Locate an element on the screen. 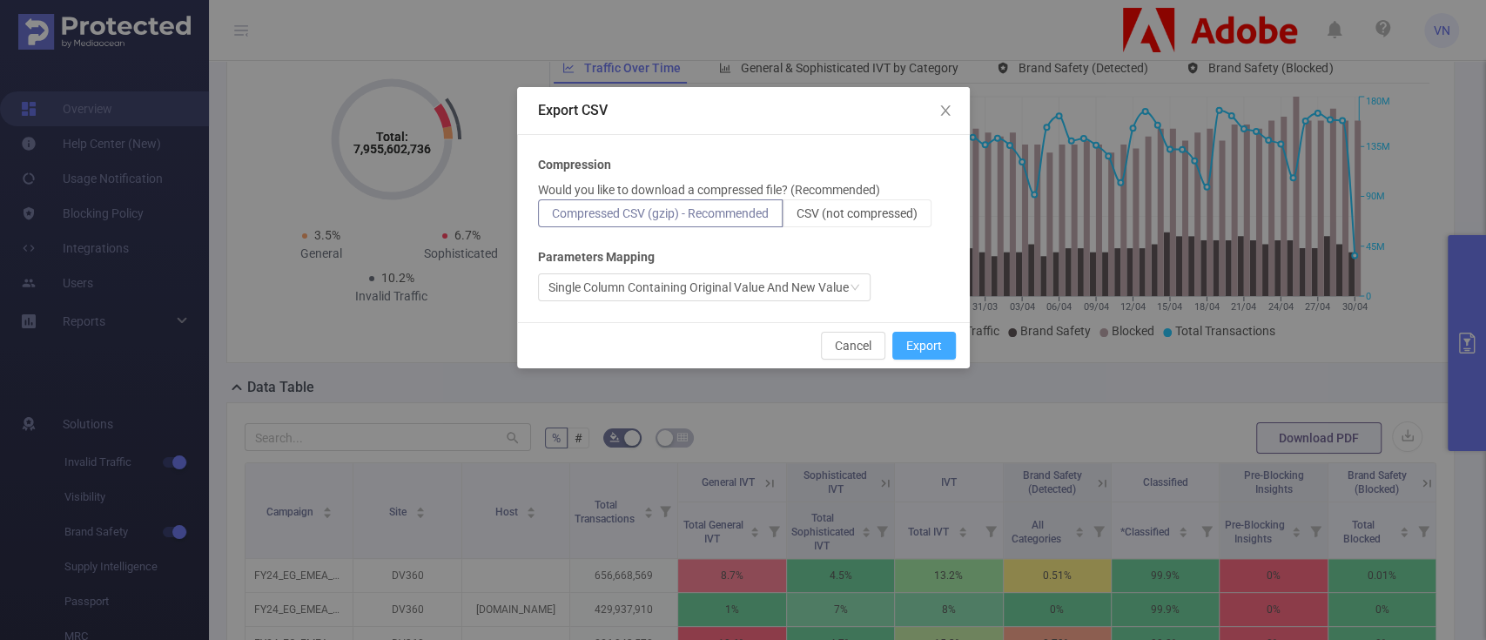 Image resolution: width=1486 pixels, height=640 pixels. span: CSV (not compressed) is located at coordinates (857, 213).